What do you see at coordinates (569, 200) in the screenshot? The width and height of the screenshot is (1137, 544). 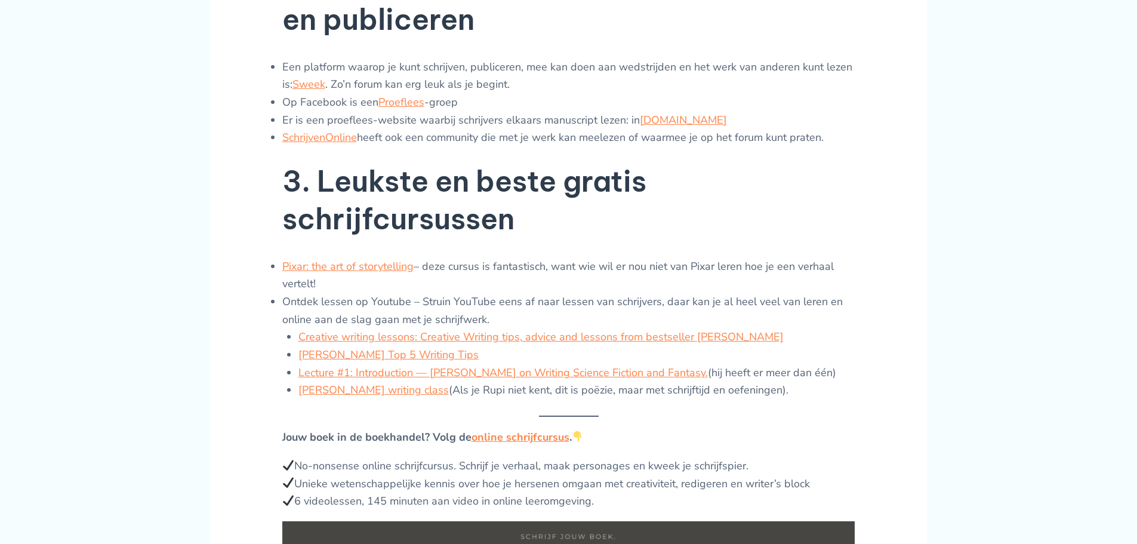 I see `h2: 3. Leukste en beste gratis schrijfcursussen` at bounding box center [569, 200].